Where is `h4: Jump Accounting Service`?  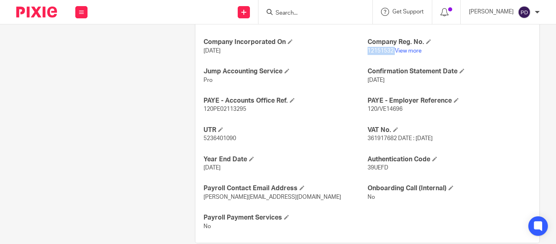
h4: Jump Accounting Service is located at coordinates (285, 71).